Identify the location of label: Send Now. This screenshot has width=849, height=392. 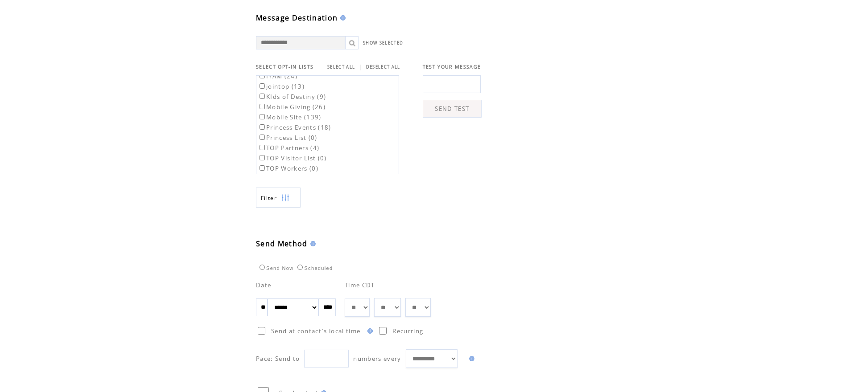
(275, 268).